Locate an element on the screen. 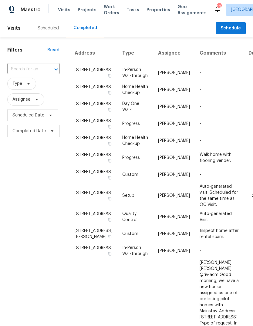 The height and width of the screenshot is (326, 253). span: Tasks is located at coordinates (133, 10).